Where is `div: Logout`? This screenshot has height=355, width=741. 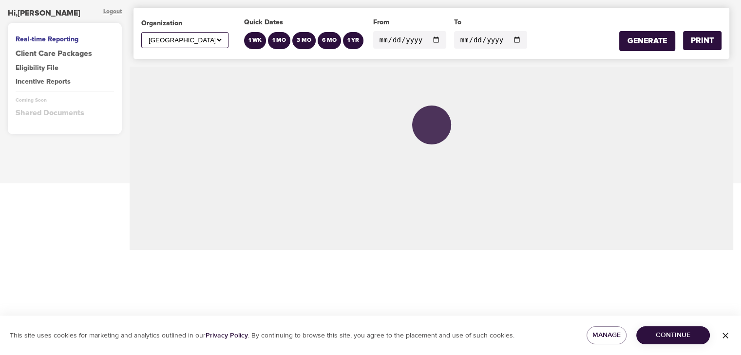
div: Logout is located at coordinates (112, 13).